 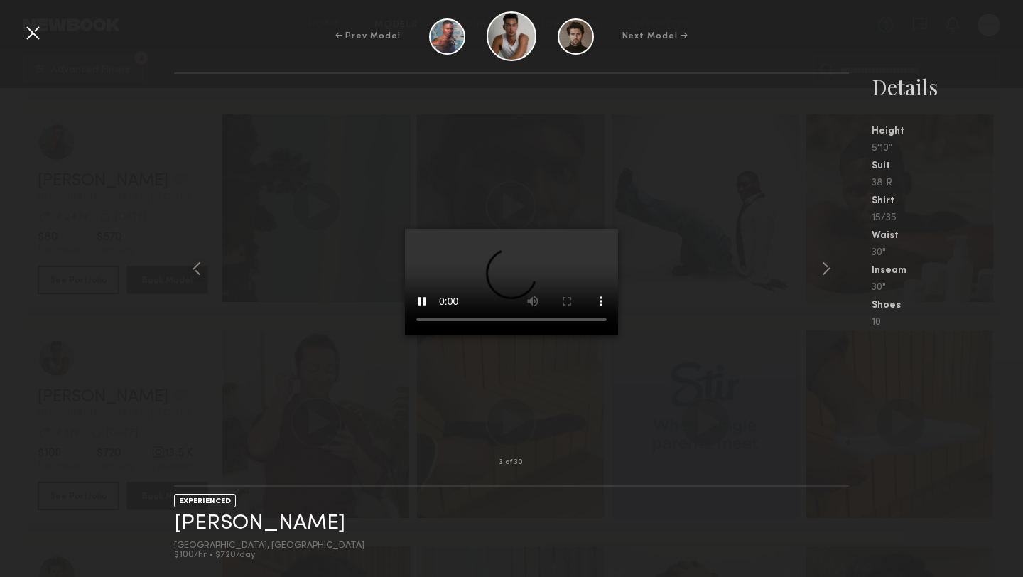 I want to click on div: ← Prev Model, so click(x=368, y=36).